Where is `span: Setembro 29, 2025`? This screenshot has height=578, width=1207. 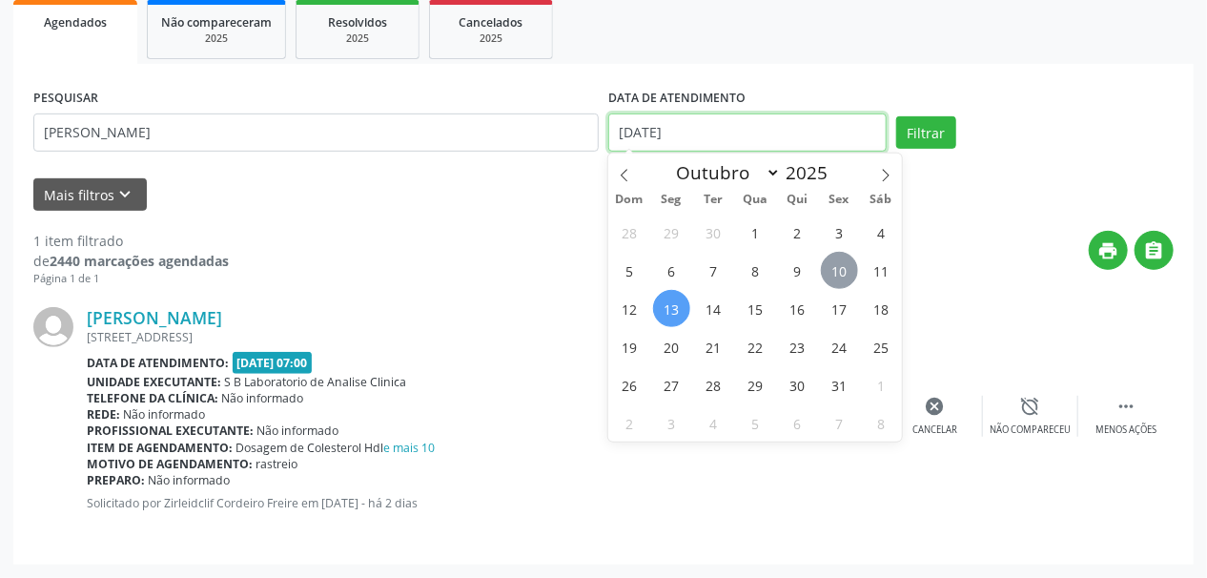
span: Setembro 29, 2025 is located at coordinates (671, 232).